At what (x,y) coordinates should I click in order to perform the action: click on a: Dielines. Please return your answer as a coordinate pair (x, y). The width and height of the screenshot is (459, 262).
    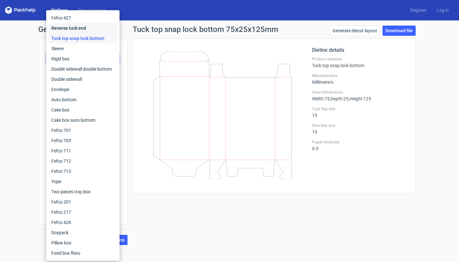
    Looking at the image, I should click on (59, 10).